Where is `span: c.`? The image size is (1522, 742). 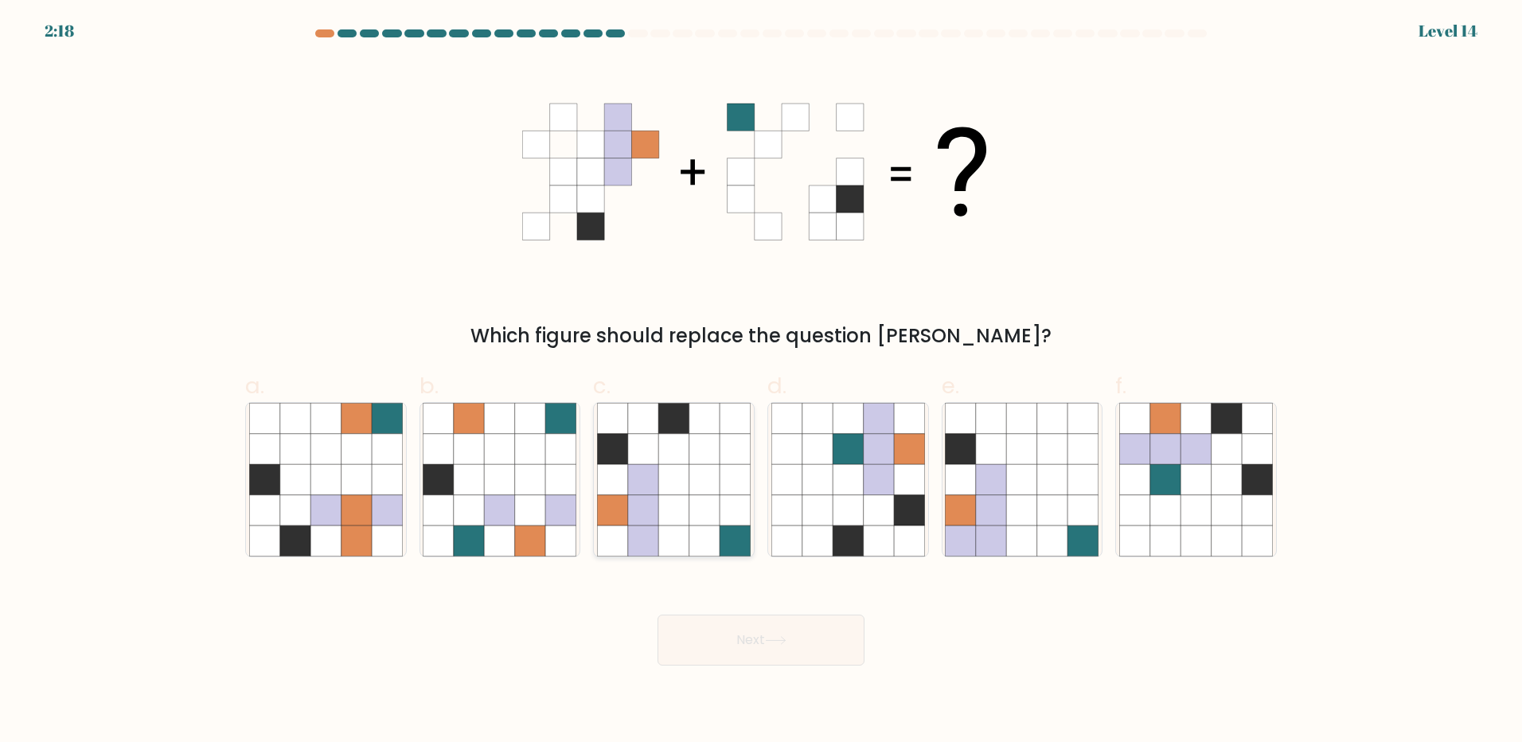 span: c. is located at coordinates (602, 385).